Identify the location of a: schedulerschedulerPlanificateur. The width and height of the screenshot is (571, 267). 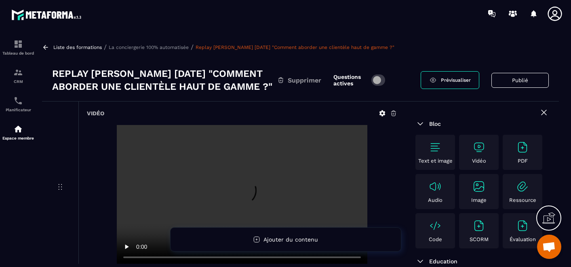
(18, 104).